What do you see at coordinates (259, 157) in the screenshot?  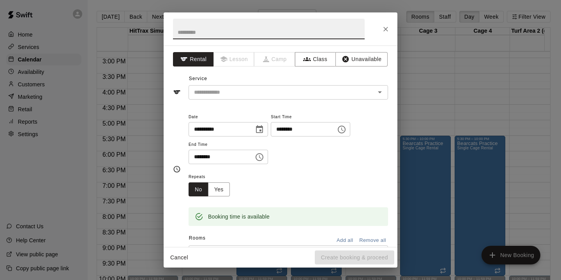 I see `button: Choose time, selected time is 4:45 PM` at bounding box center [259, 157].